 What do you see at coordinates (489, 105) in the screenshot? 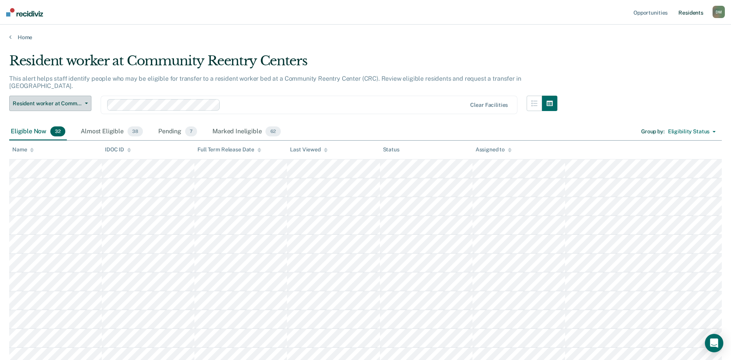
I see `div: Clear facilities` at bounding box center [489, 105].